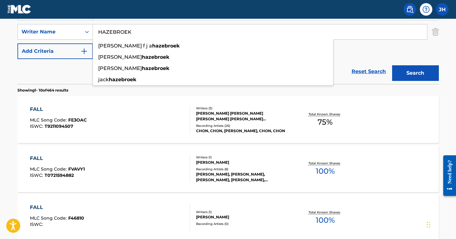  I want to click on img: search, so click(410, 9).